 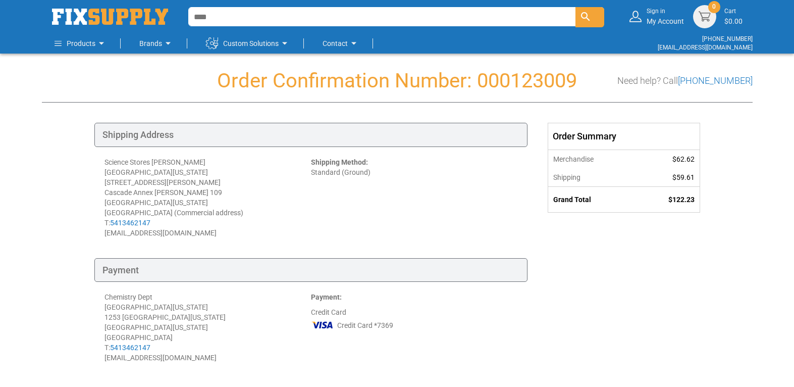 I want to click on strong: Payment:, so click(x=326, y=297).